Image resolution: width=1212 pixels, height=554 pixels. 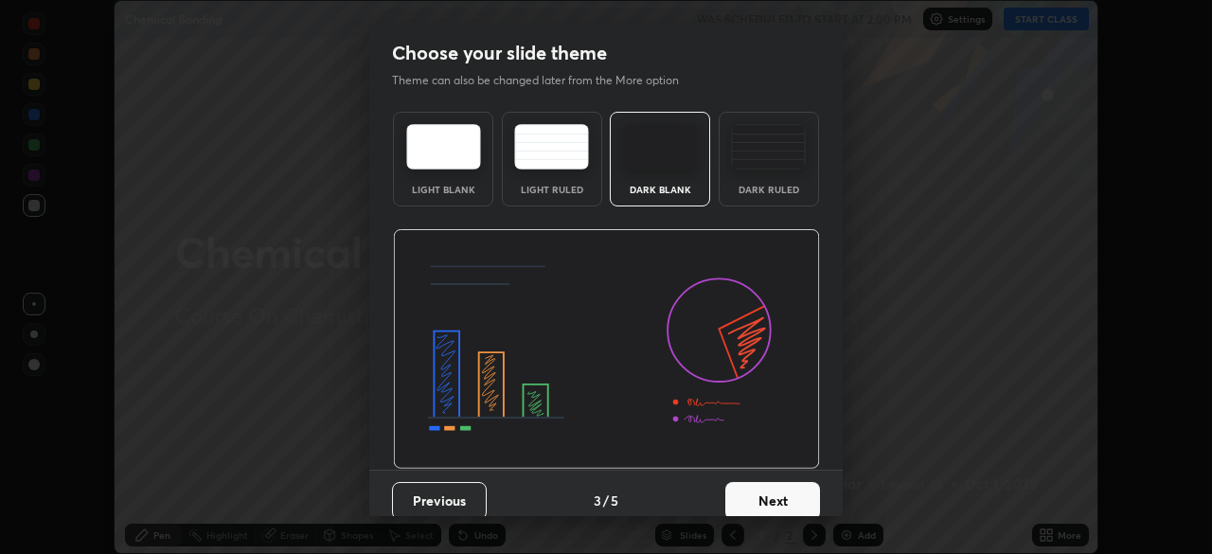 What do you see at coordinates (615, 500) in the screenshot?
I see `h4: 5` at bounding box center [615, 500].